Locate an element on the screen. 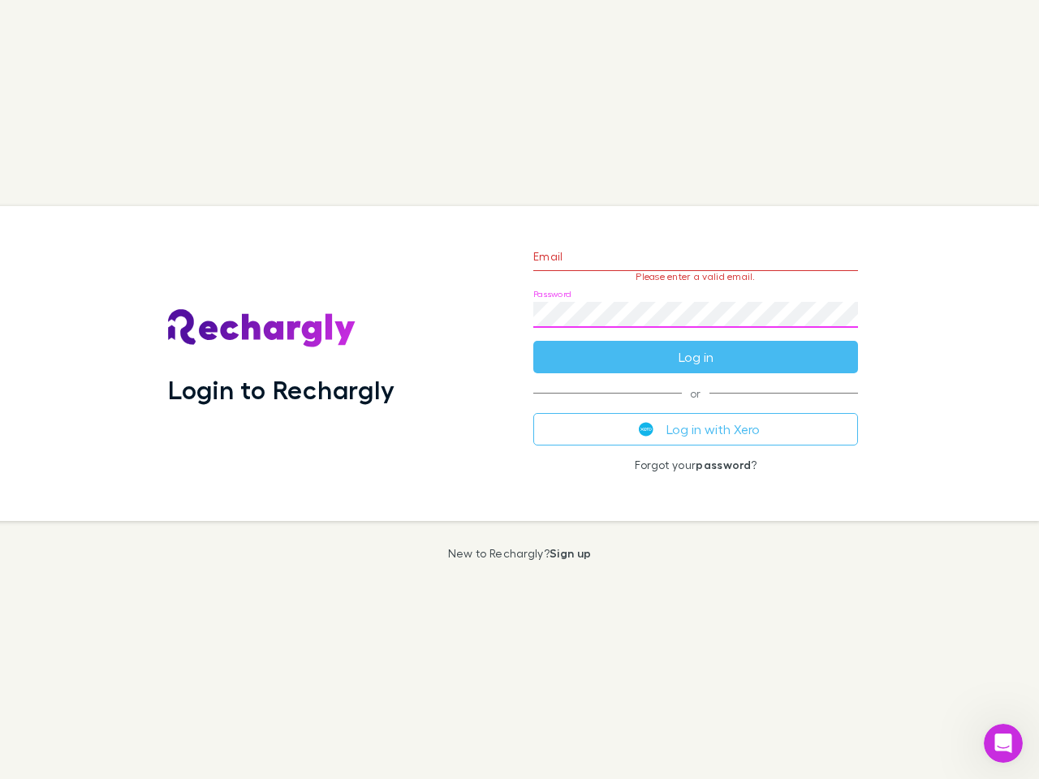 The height and width of the screenshot is (779, 1039). h1: Login to Rechargly is located at coordinates (281, 390).